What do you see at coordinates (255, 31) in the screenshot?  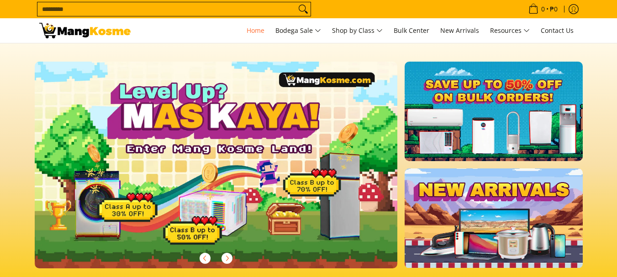 I see `a: Home` at bounding box center [255, 31].